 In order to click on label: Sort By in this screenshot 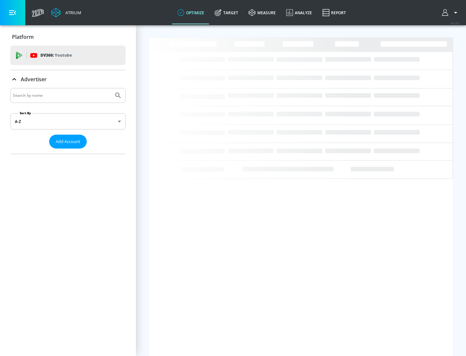, I will do `click(25, 113)`.